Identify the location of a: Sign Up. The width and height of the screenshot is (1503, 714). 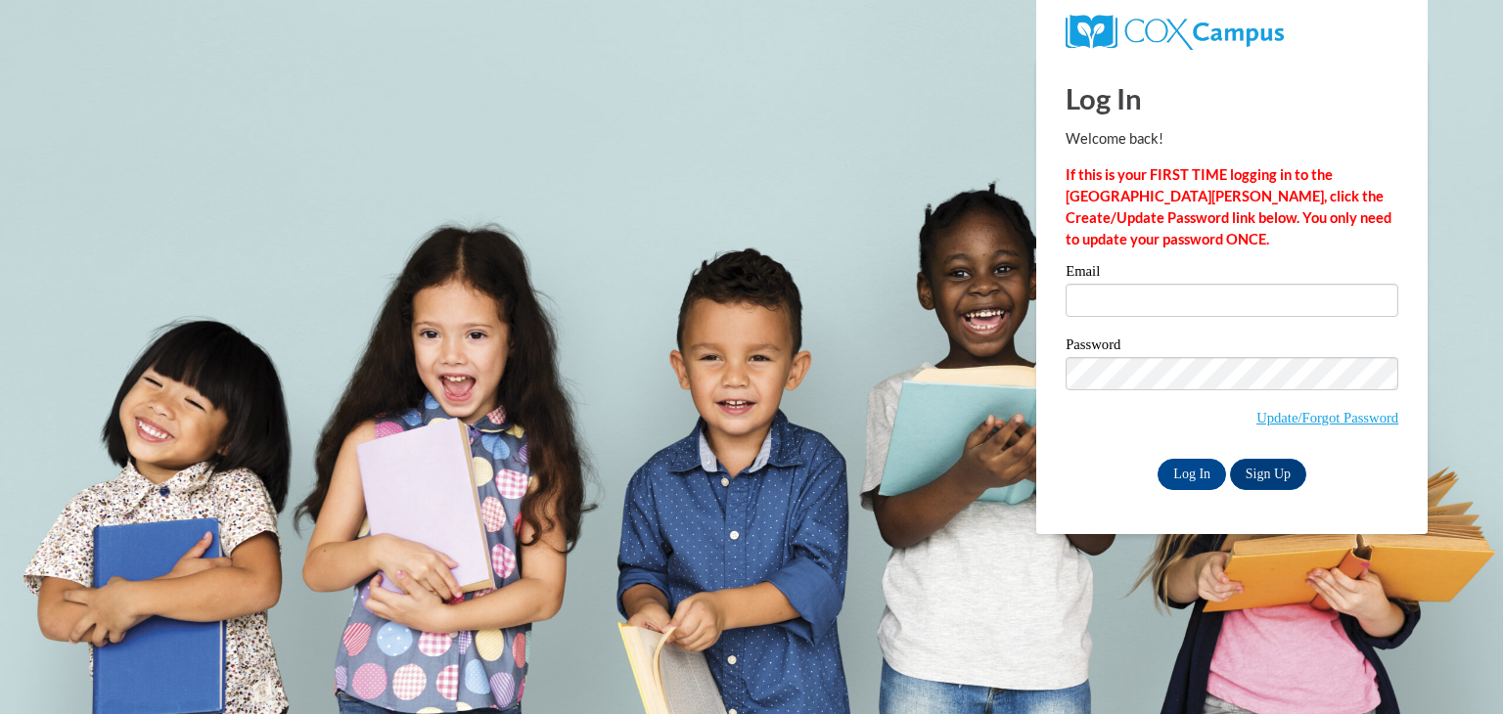
(1268, 475).